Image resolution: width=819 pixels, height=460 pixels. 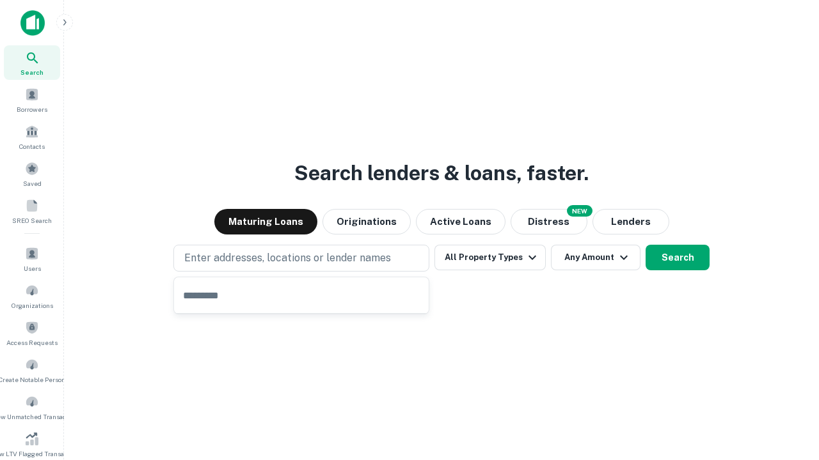 I want to click on span: Organizations, so click(x=32, y=306).